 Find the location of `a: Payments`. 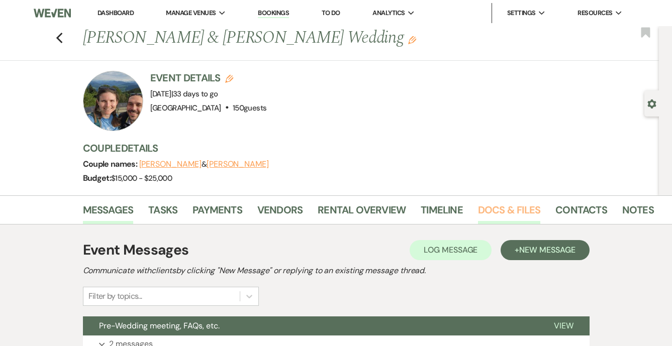

a: Payments is located at coordinates (217, 213).